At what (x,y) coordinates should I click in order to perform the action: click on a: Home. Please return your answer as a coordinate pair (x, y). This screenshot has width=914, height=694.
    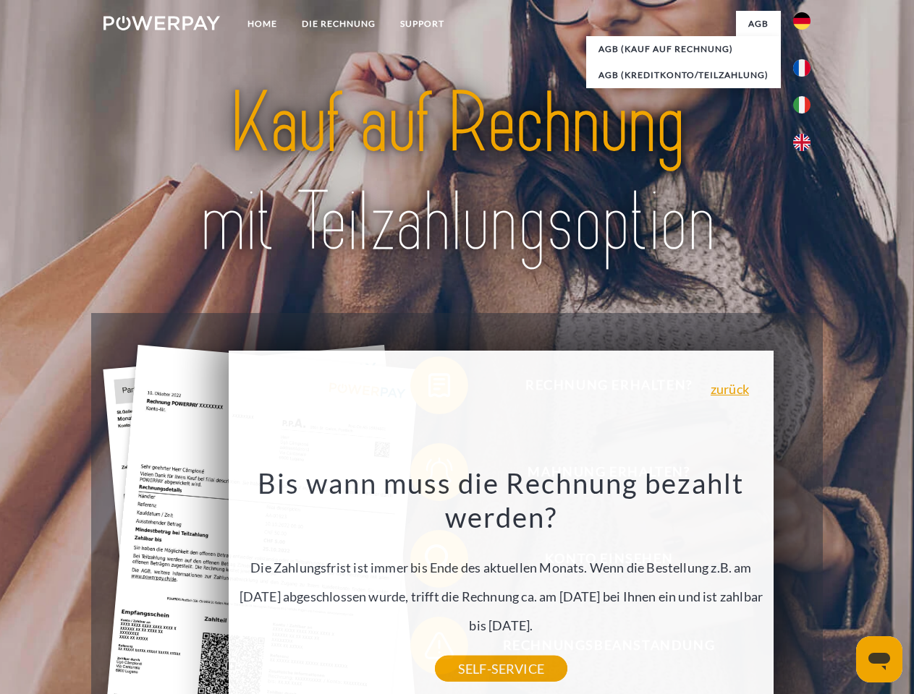
    Looking at the image, I should click on (262, 24).